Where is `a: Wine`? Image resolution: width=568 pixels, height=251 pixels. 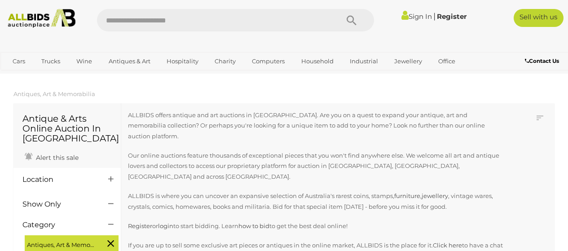
a: Wine is located at coordinates (84, 61).